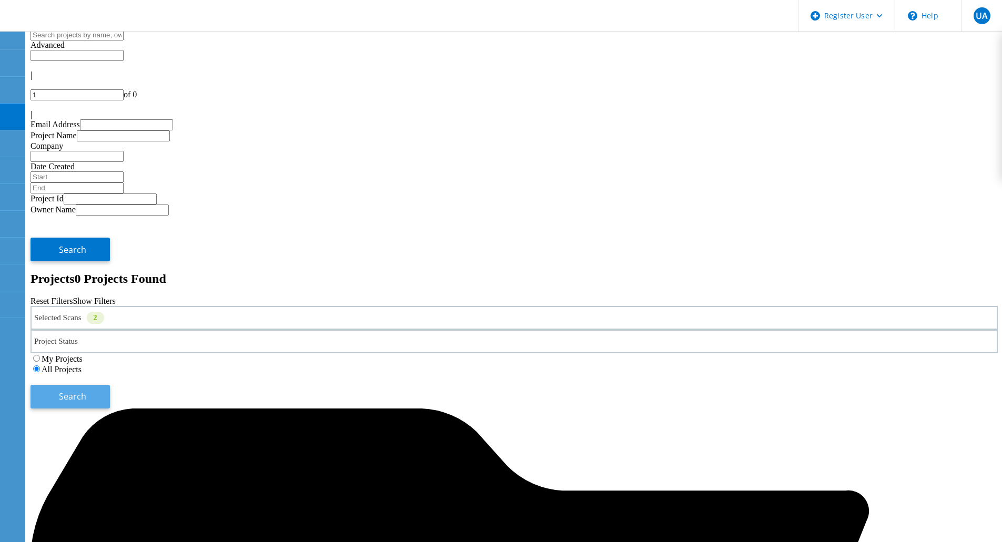 Image resolution: width=1002 pixels, height=542 pixels. What do you see at coordinates (55, 124) in the screenshot?
I see `label: Email Address` at bounding box center [55, 124].